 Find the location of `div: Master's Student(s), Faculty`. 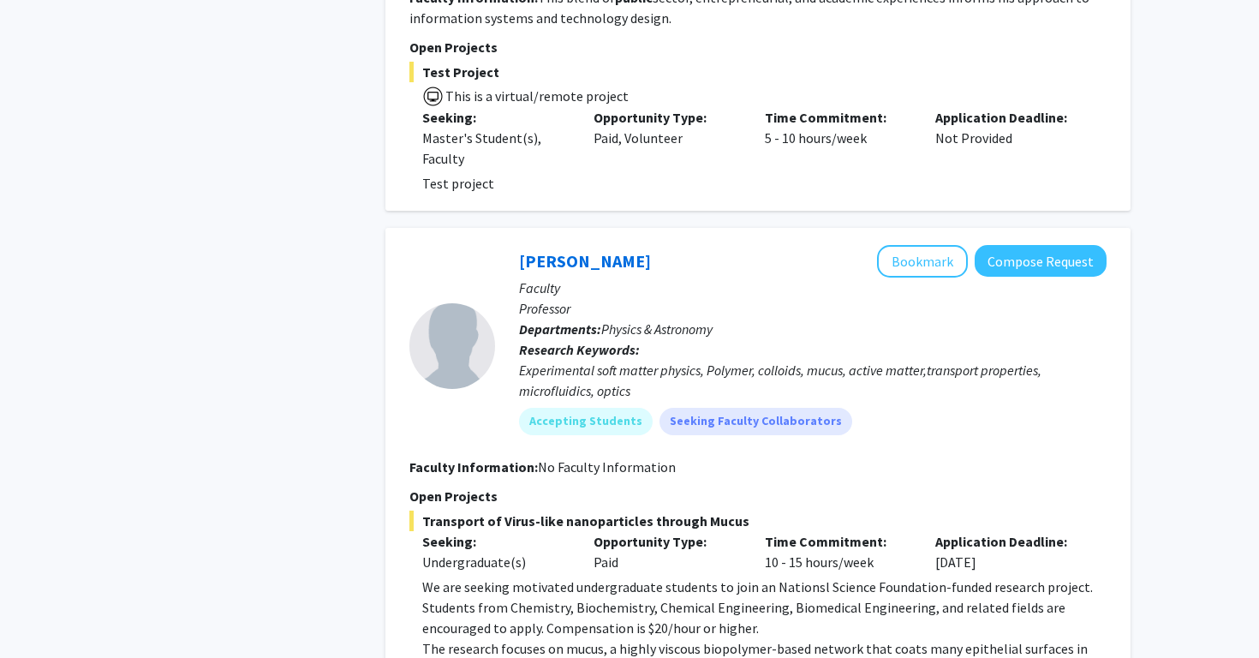

div: Master's Student(s), Faculty is located at coordinates (495, 148).